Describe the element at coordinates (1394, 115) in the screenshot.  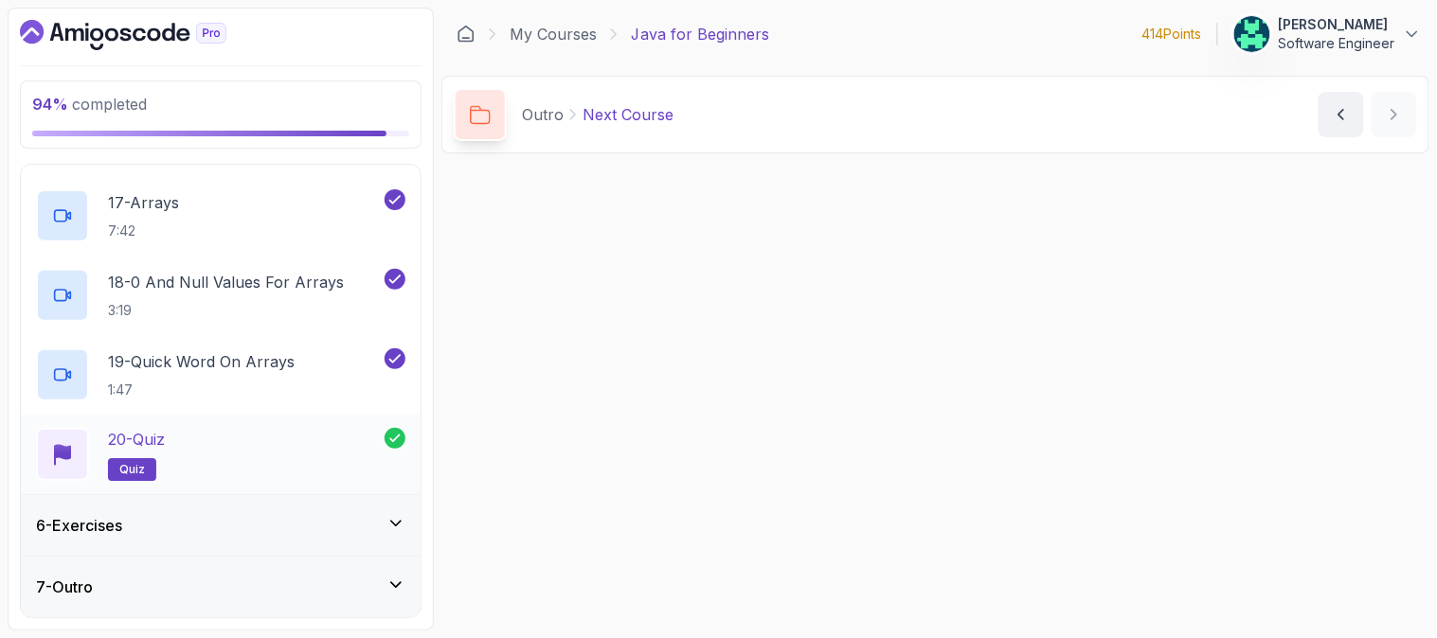
I see `button: next content` at that location.